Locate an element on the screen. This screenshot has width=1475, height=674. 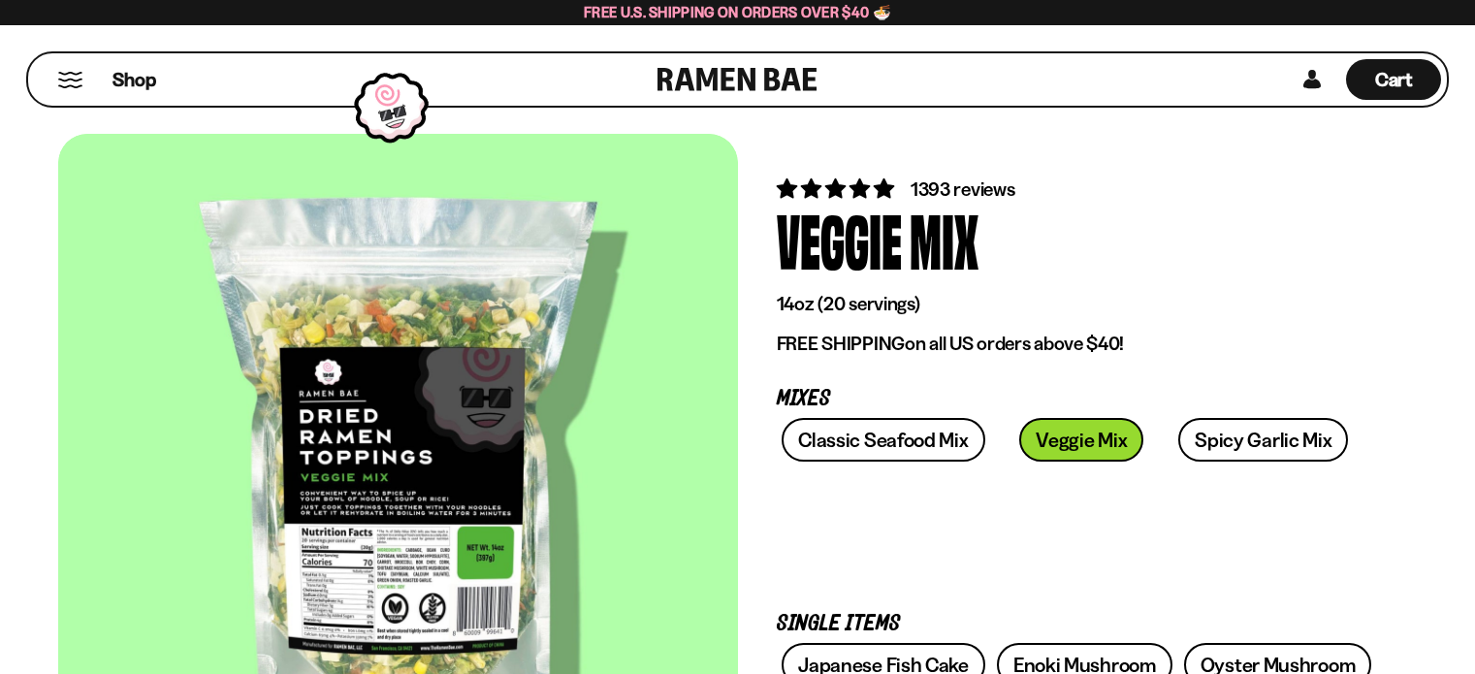
a: Classic Seafood Mix is located at coordinates (883, 439).